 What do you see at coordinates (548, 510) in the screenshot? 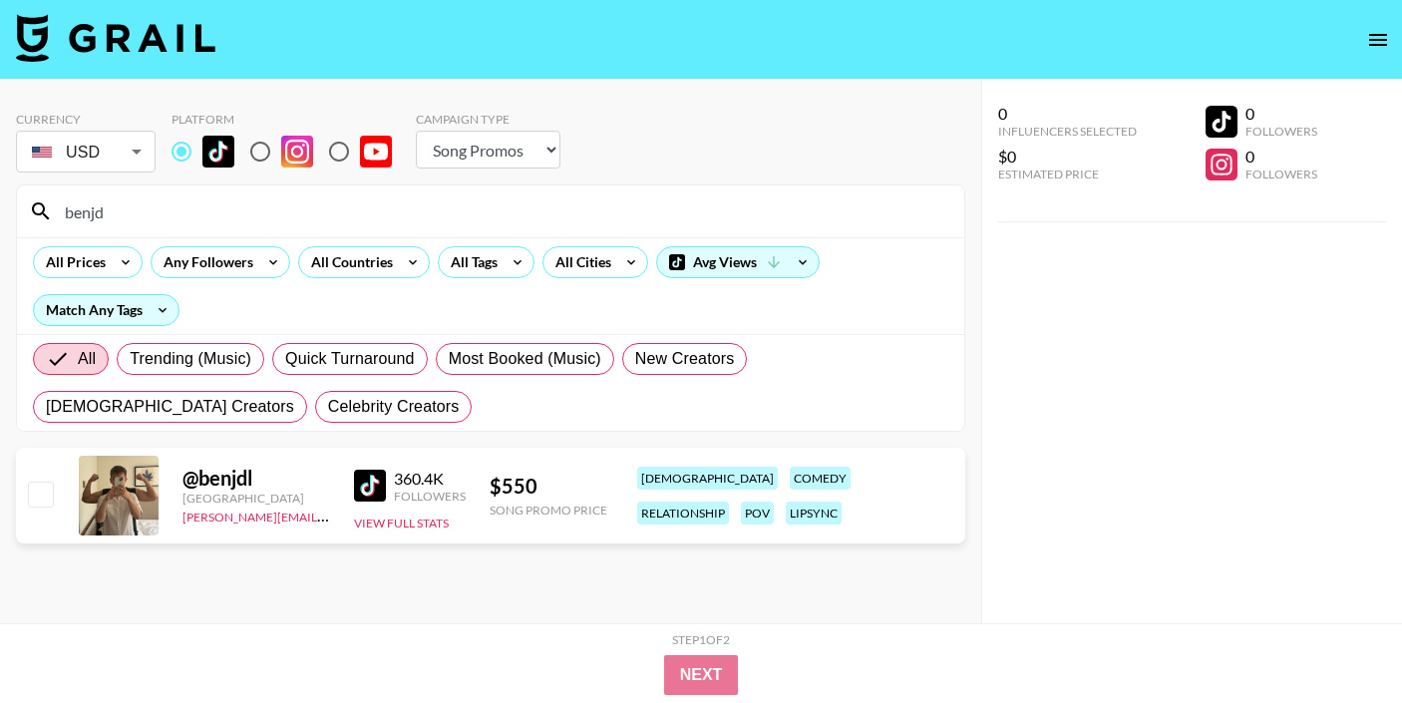
I see `div: Song Promo Price` at bounding box center [548, 510].